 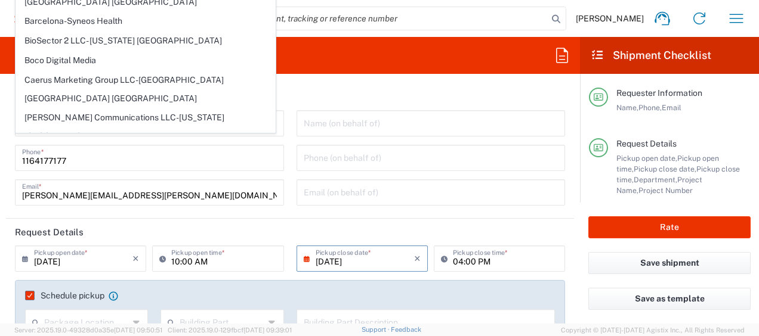 I want to click on h2: Desktop Shipment Request, so click(x=82, y=55).